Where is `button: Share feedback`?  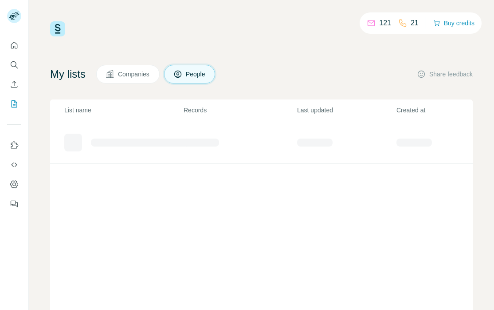 button: Share feedback is located at coordinates (445, 74).